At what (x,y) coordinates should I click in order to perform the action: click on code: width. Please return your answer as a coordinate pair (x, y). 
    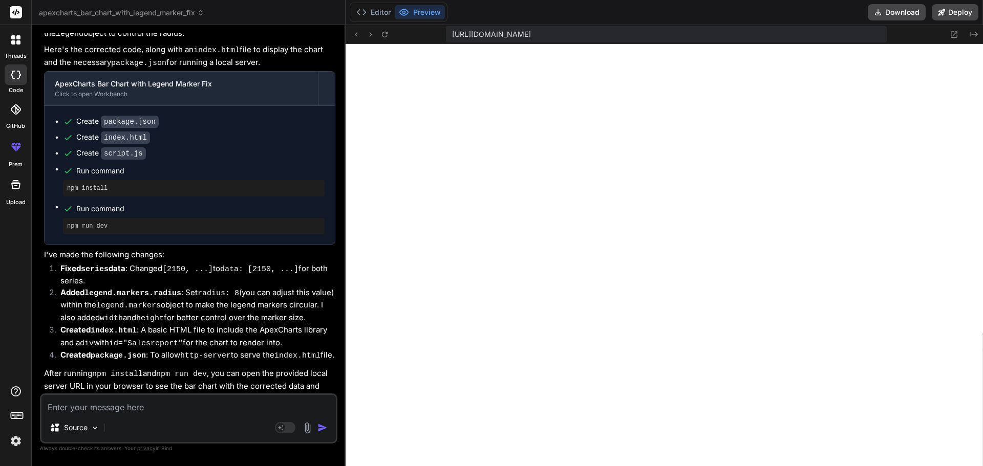
    Looking at the image, I should click on (111, 318).